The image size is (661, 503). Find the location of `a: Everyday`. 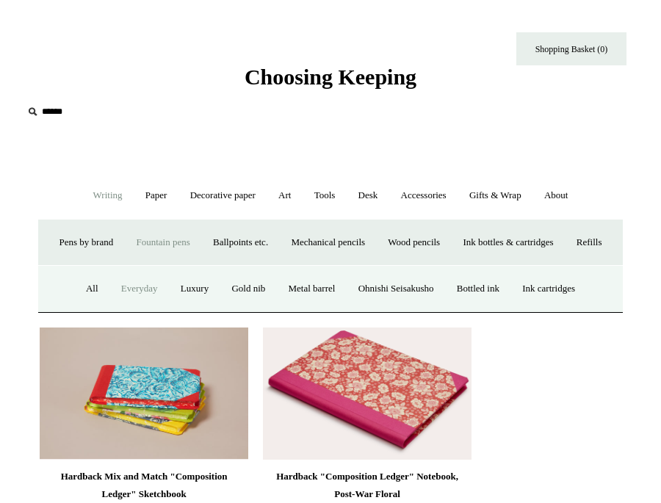

a: Everyday is located at coordinates (139, 288).